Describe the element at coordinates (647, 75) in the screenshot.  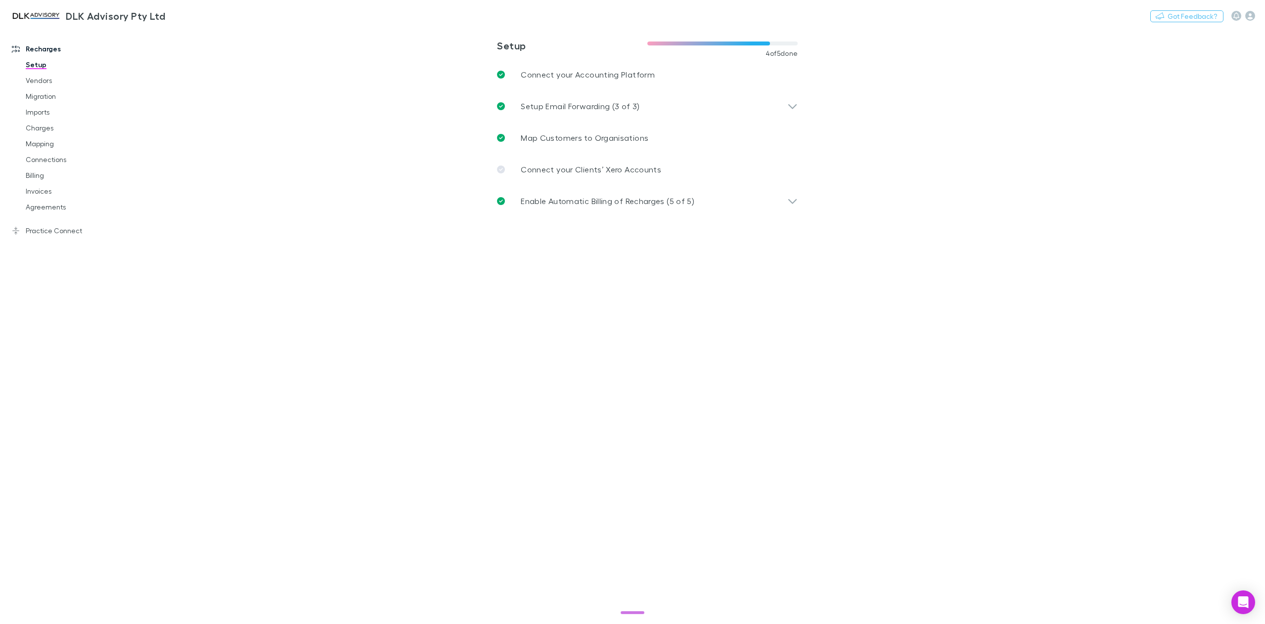
I see `a: Connect your Accounting Platform` at that location.